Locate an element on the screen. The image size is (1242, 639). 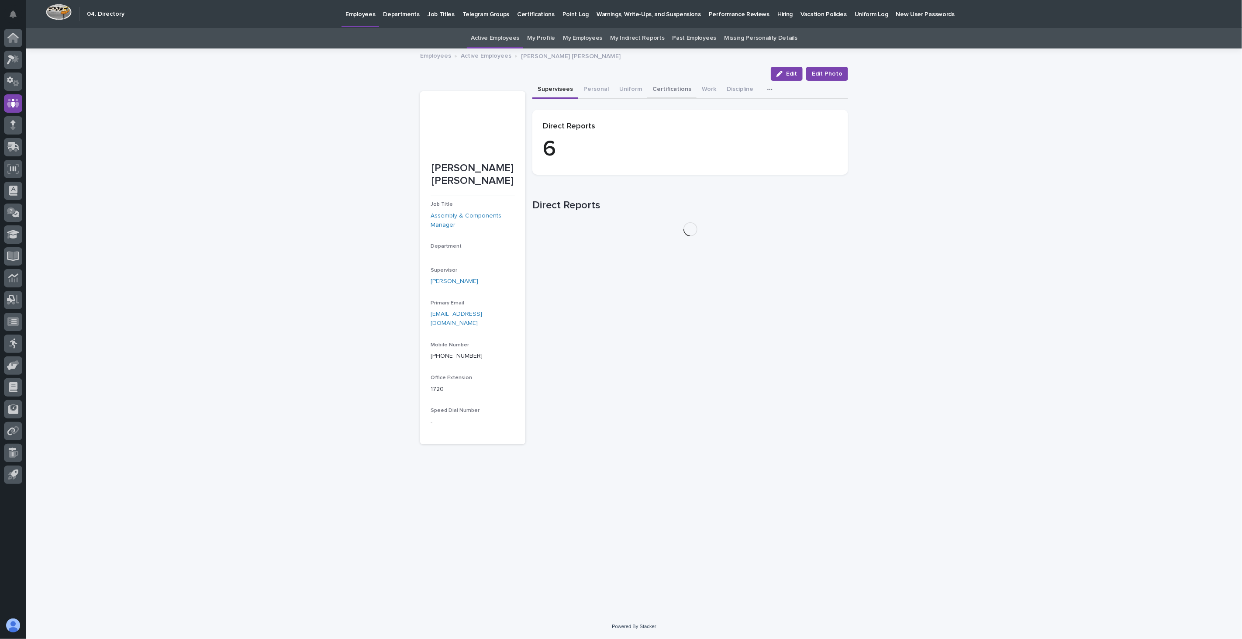
a: Powered By Stacker is located at coordinates (634, 626).